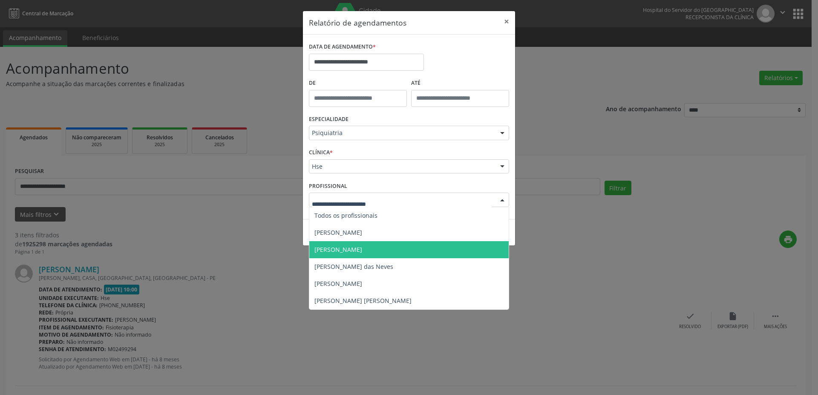 This screenshot has height=395, width=818. Describe the element at coordinates (358, 83) in the screenshot. I see `label: De` at that location.